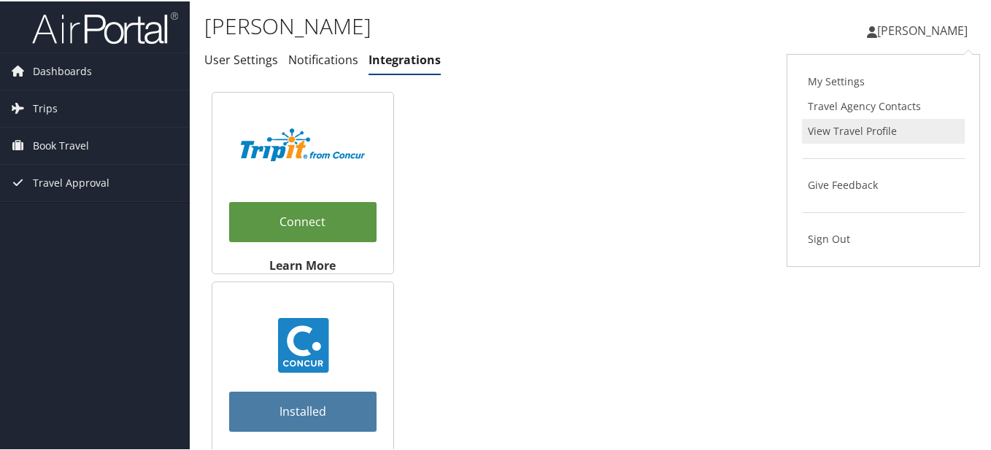 This screenshot has height=450, width=991. I want to click on span: Trips, so click(45, 107).